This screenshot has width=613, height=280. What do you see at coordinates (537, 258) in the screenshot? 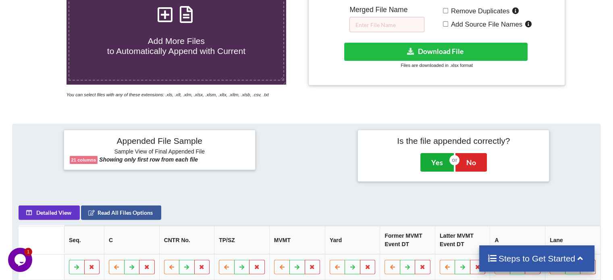
I see `h4: Steps to Get Started` at bounding box center [537, 258].